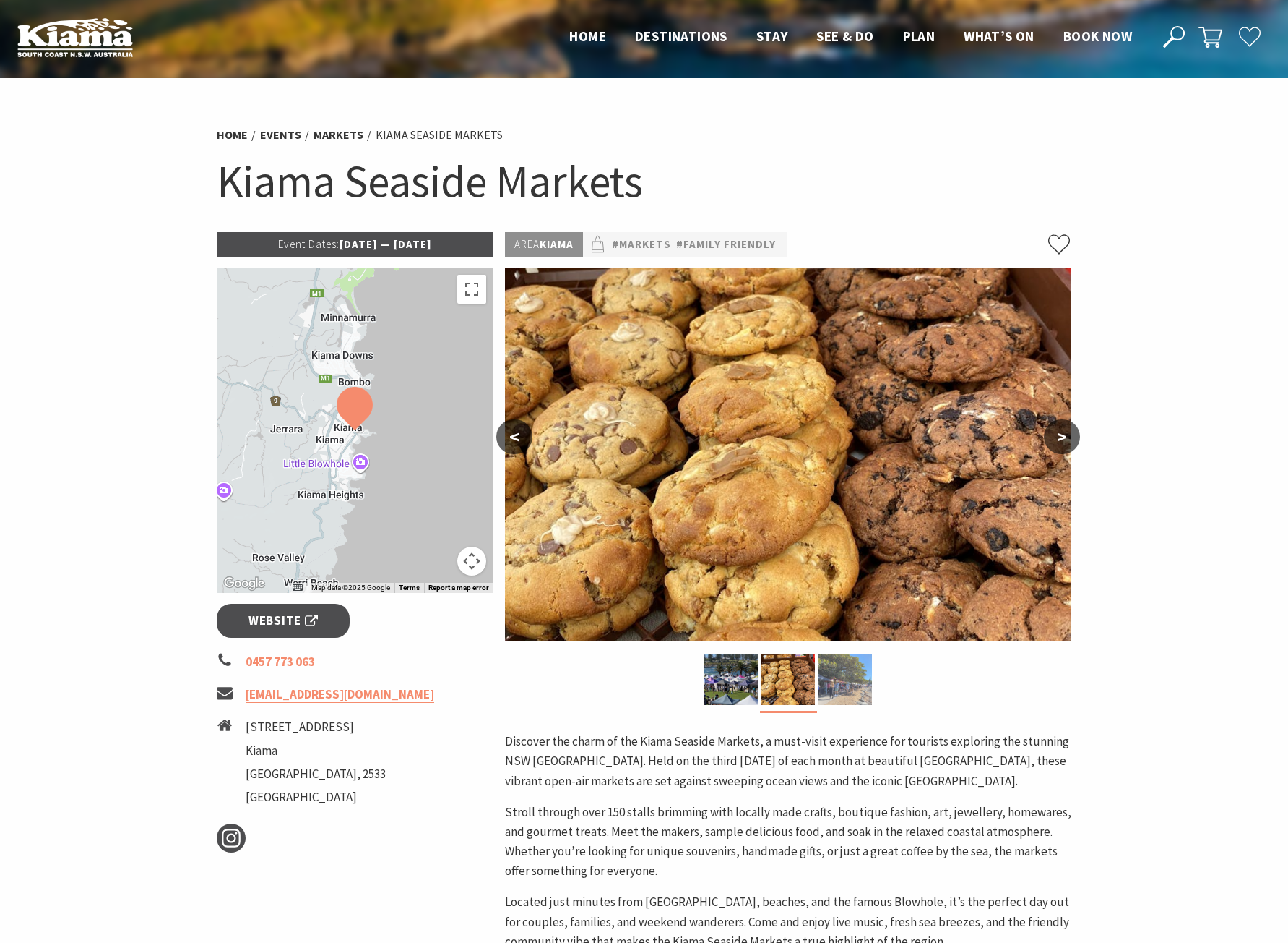 This screenshot has height=943, width=1288. Describe the element at coordinates (1098, 36) in the screenshot. I see `span: Book now` at that location.